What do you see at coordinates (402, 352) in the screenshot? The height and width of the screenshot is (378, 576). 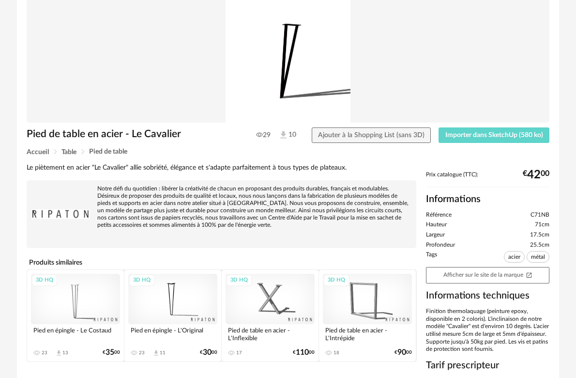 I see `span: 90` at bounding box center [402, 352].